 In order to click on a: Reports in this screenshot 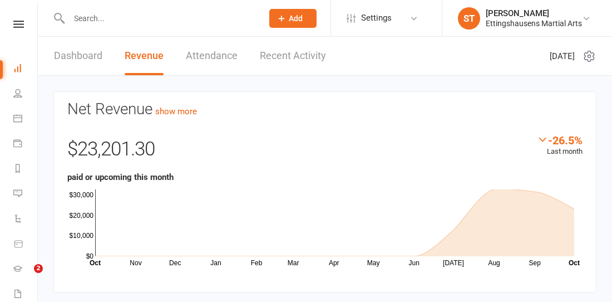, I will do `click(26, 169)`.